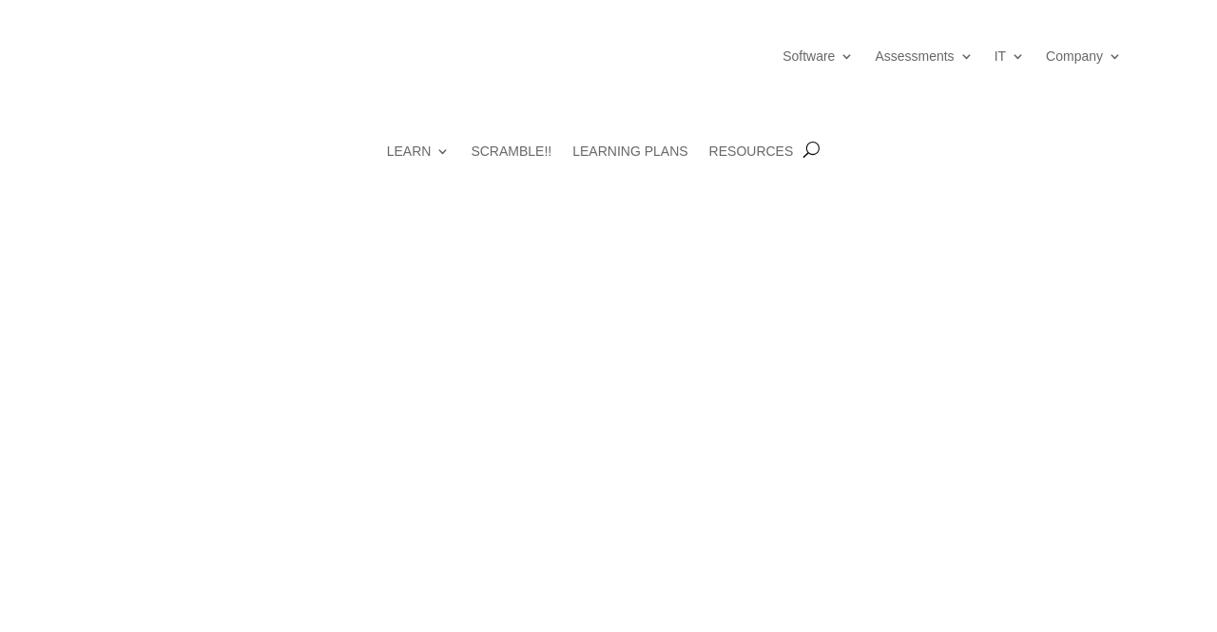 The image size is (1217, 632). Describe the element at coordinates (818, 56) in the screenshot. I see `a: Software` at that location.